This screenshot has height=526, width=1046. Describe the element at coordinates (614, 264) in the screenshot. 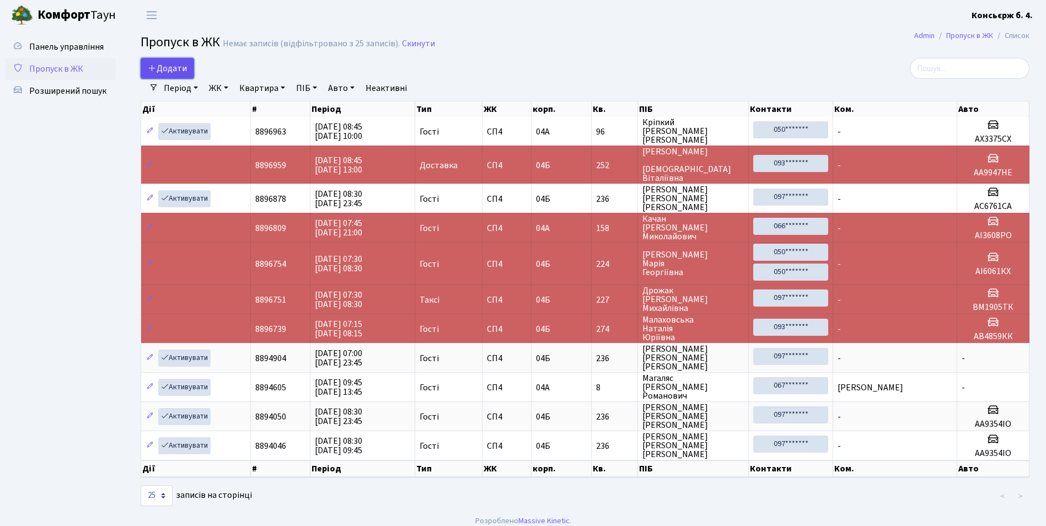

I see `span: 224` at that location.